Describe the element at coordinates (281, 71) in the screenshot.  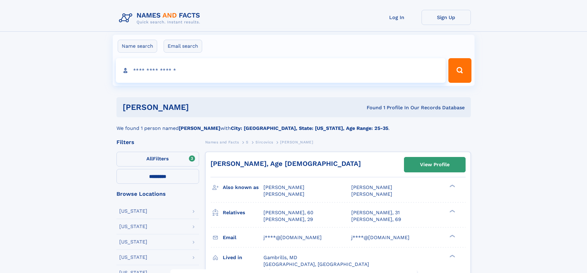
I see `input: search input` at that location.